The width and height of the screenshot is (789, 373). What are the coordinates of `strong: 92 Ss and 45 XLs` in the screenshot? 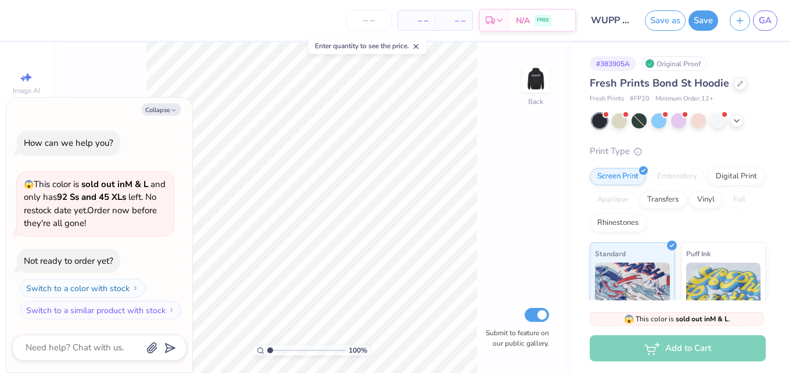 It's located at (91, 197).